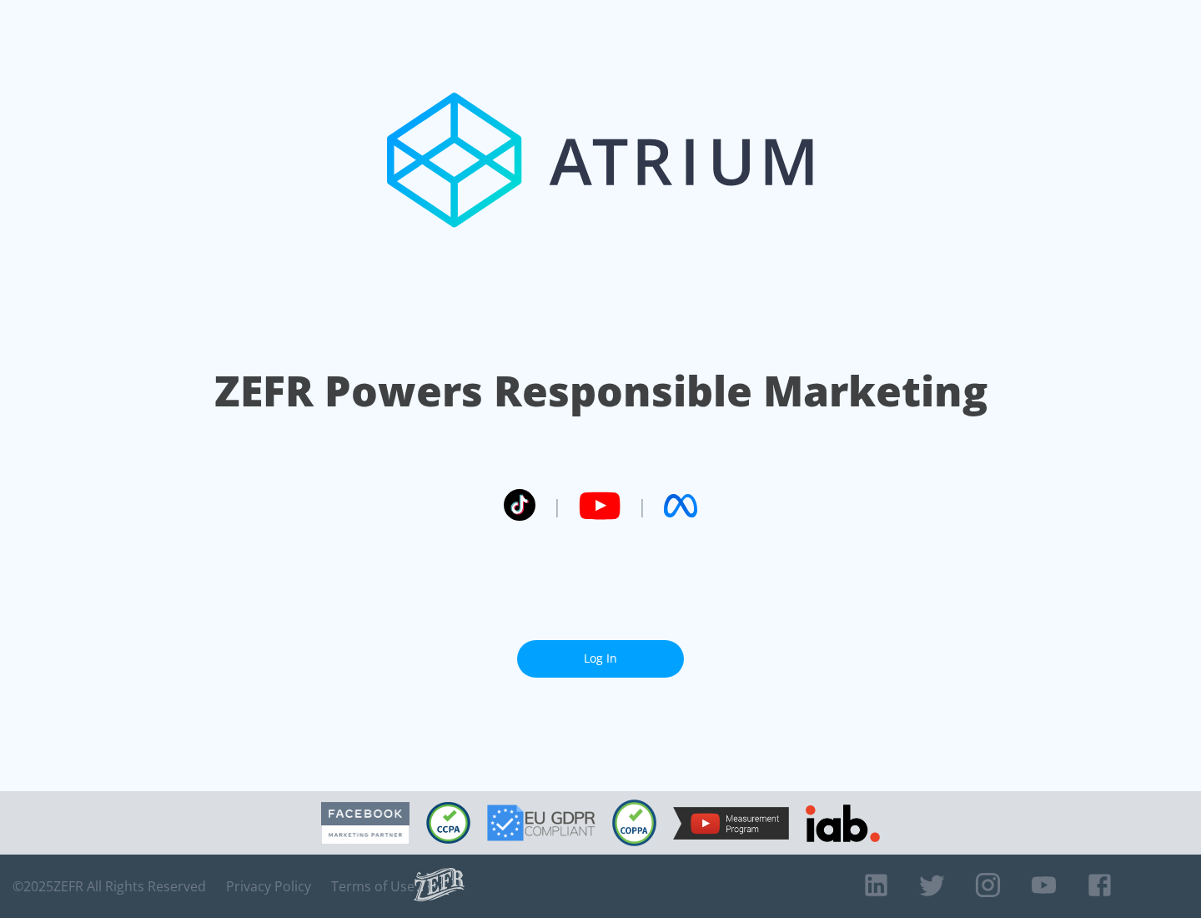 This screenshot has width=1201, height=918. Describe the element at coordinates (109, 886) in the screenshot. I see `span: © 2025 ZEFR All Rights Reserved` at that location.